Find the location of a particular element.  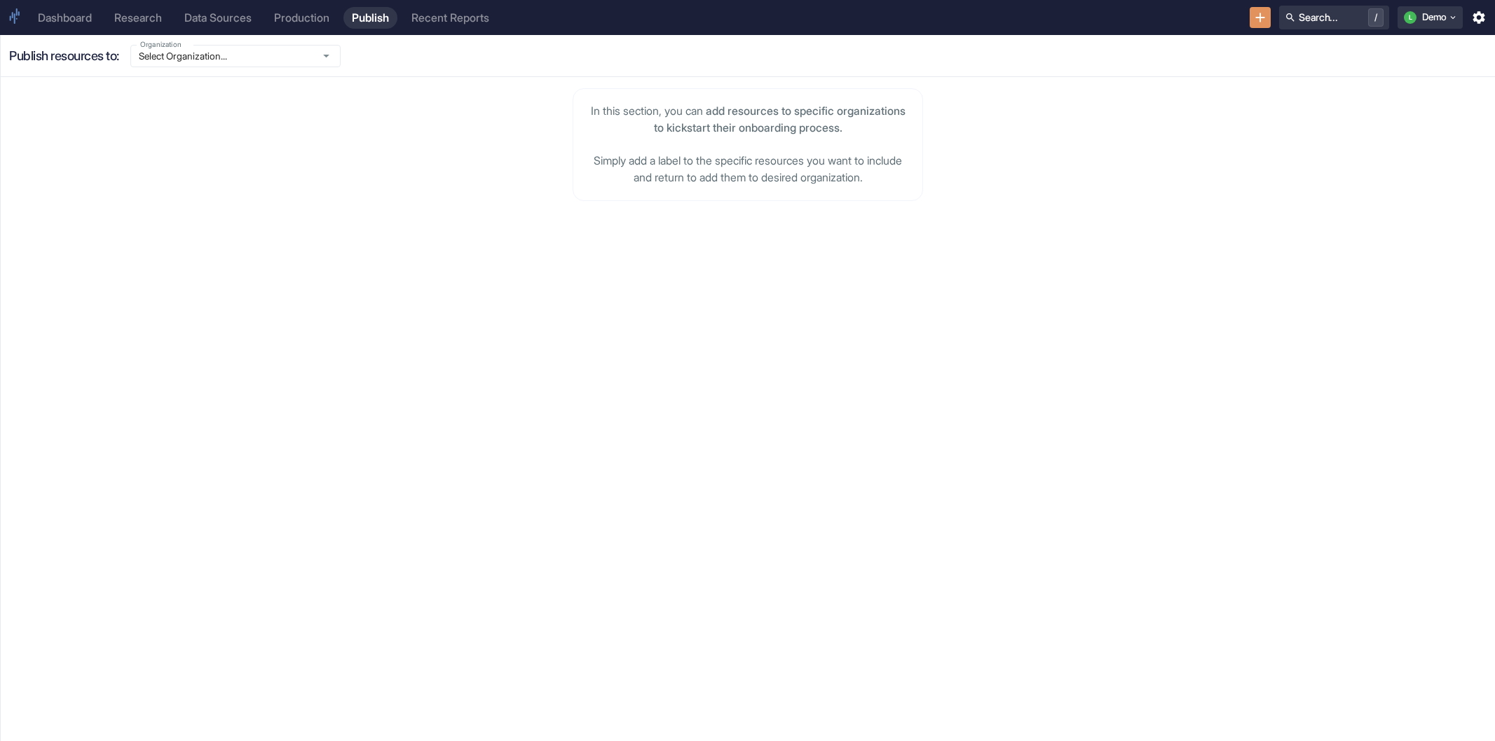

button: New Resource is located at coordinates (1260, 18).